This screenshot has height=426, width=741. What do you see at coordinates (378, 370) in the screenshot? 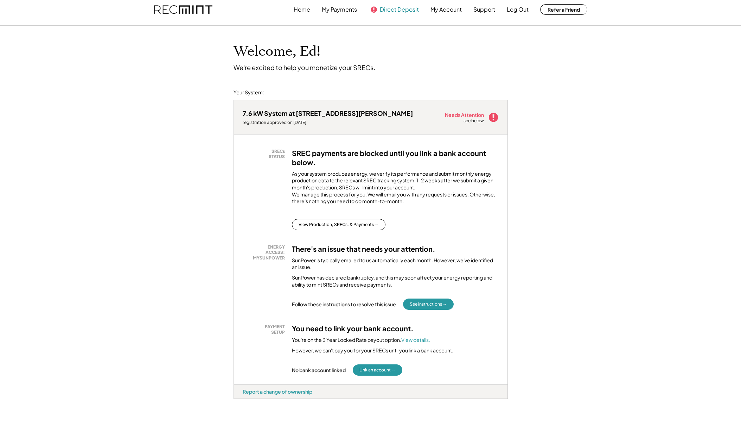
I see `button: Link an account →` at bounding box center [378, 370].